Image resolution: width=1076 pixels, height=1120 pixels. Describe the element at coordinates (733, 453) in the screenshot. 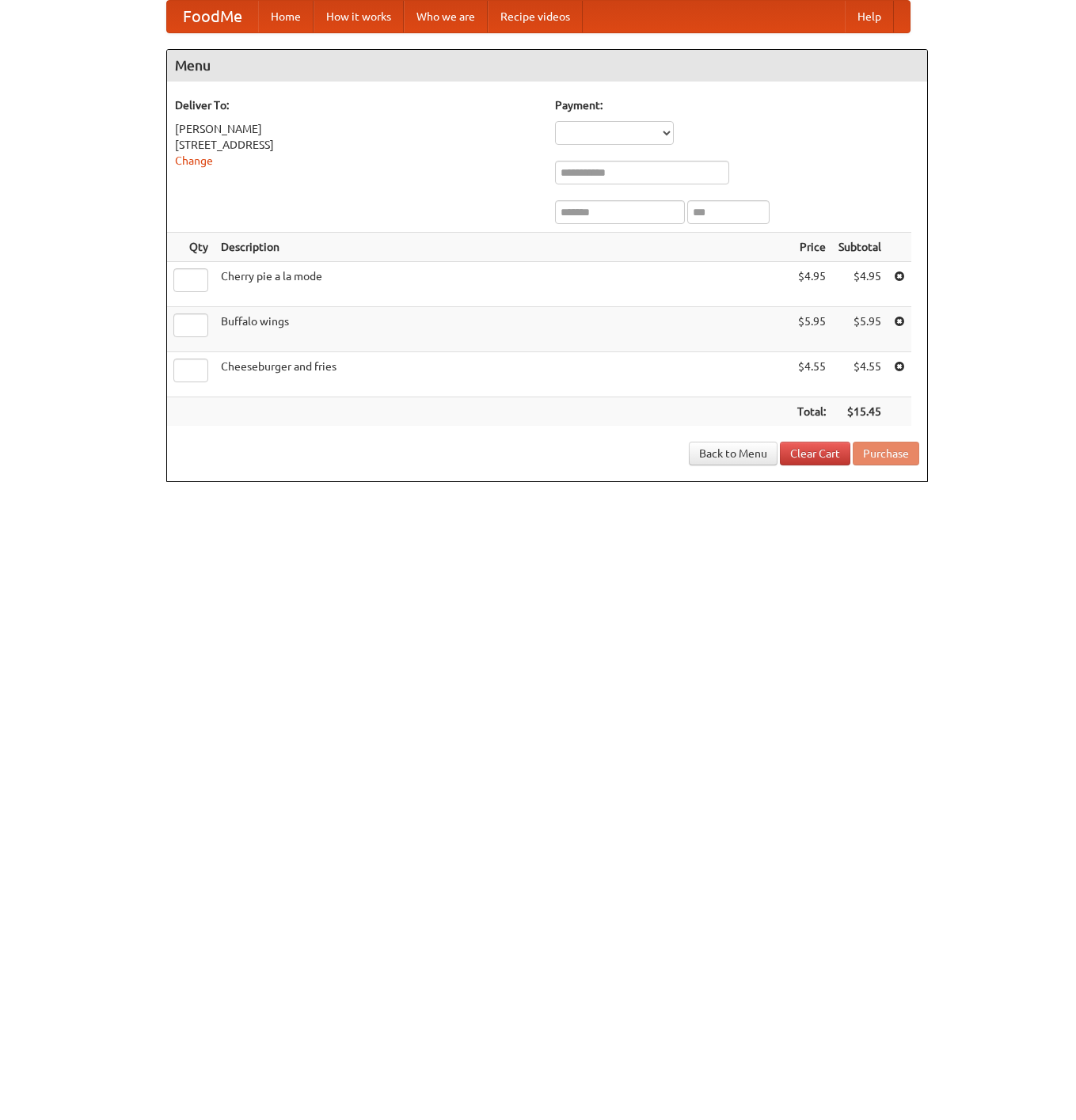

I see `a: Back to Menu` at that location.